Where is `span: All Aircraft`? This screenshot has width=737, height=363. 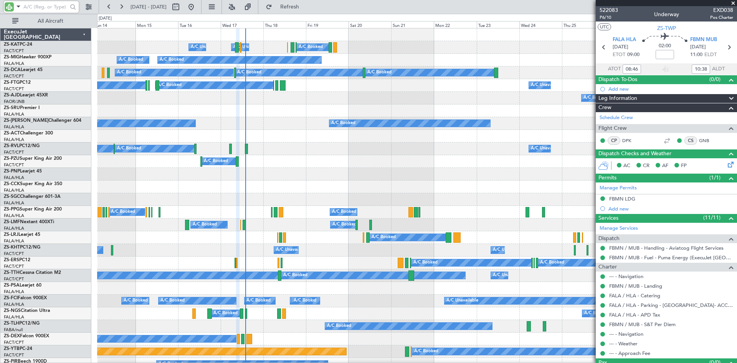 span: All Aircraft is located at coordinates (50, 21).